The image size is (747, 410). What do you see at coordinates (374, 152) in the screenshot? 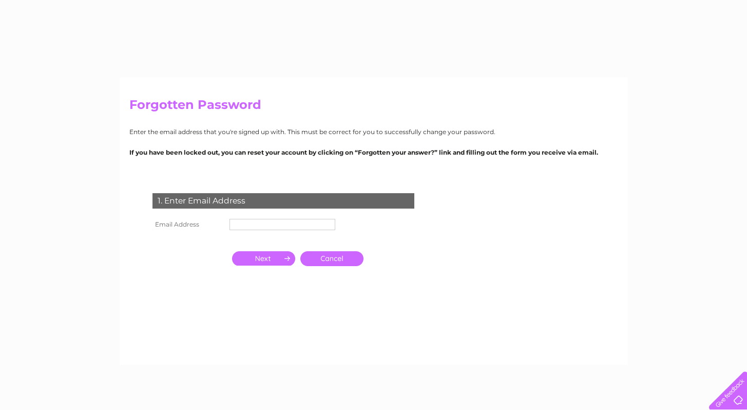
I see `p: If you have been locked out, you can reset your account by clicking on “Forgotten your answer?” l...` at bounding box center [374, 152].